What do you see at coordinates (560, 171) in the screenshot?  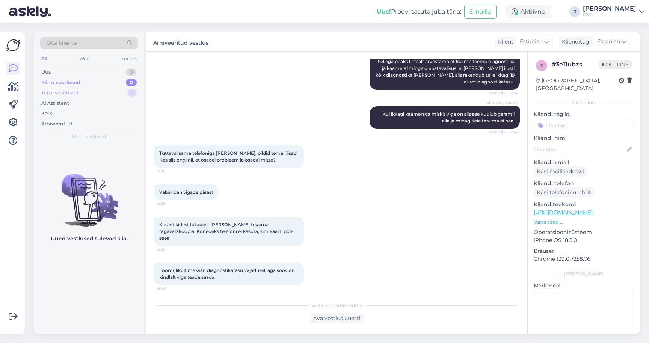 I see `div: Küsi meiliaadressi` at bounding box center [560, 171].